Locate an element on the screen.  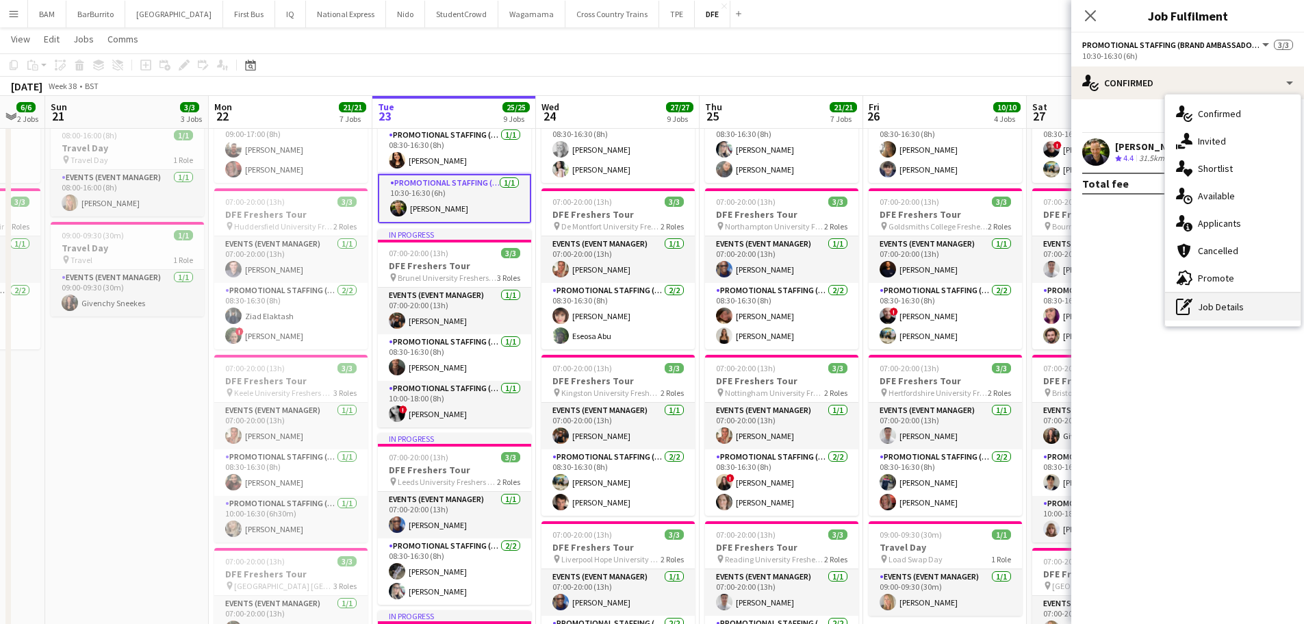
div: 2 Jobs is located at coordinates (27, 118).